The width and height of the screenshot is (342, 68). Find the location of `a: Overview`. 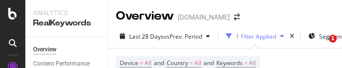

a: Overview is located at coordinates (67, 49).